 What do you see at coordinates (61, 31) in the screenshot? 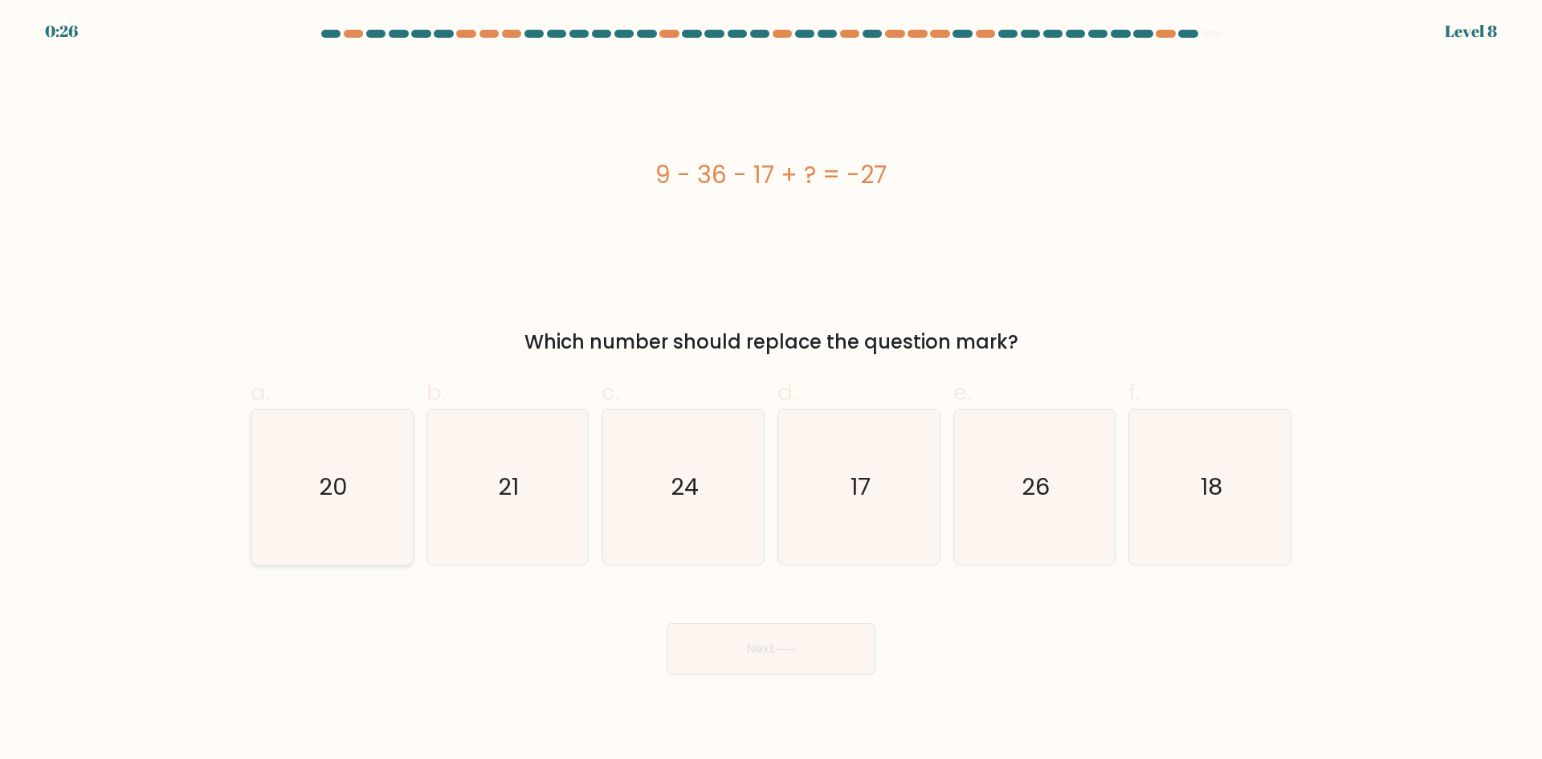
I see `div: 0:26` at bounding box center [61, 31].